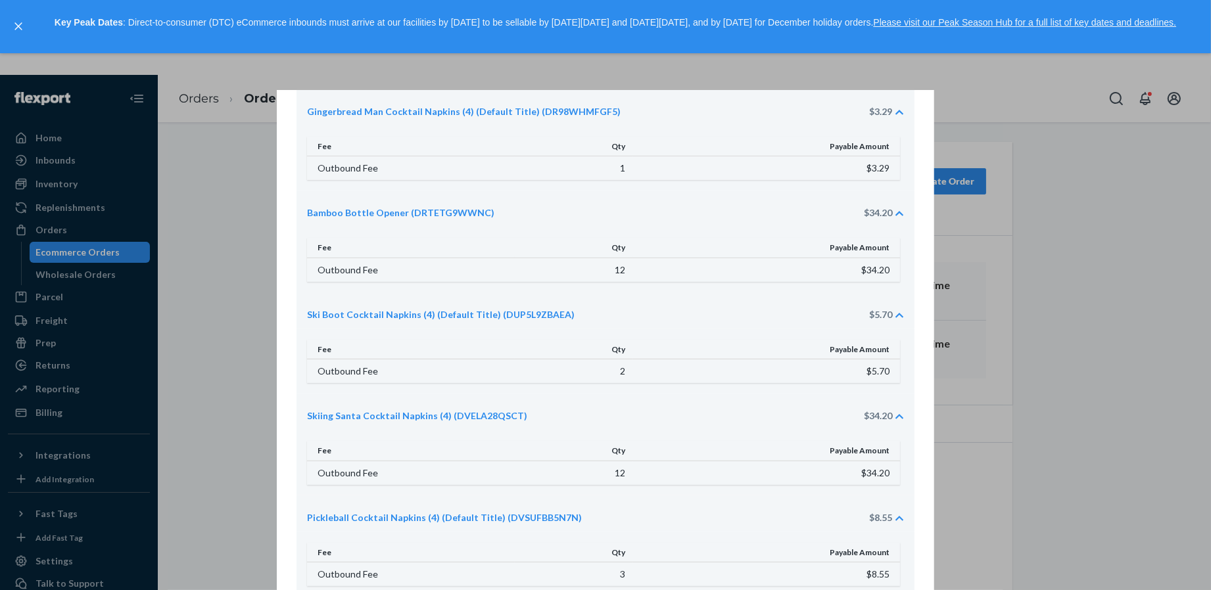 This screenshot has width=1211, height=590. I want to click on td: $5.70, so click(767, 371).